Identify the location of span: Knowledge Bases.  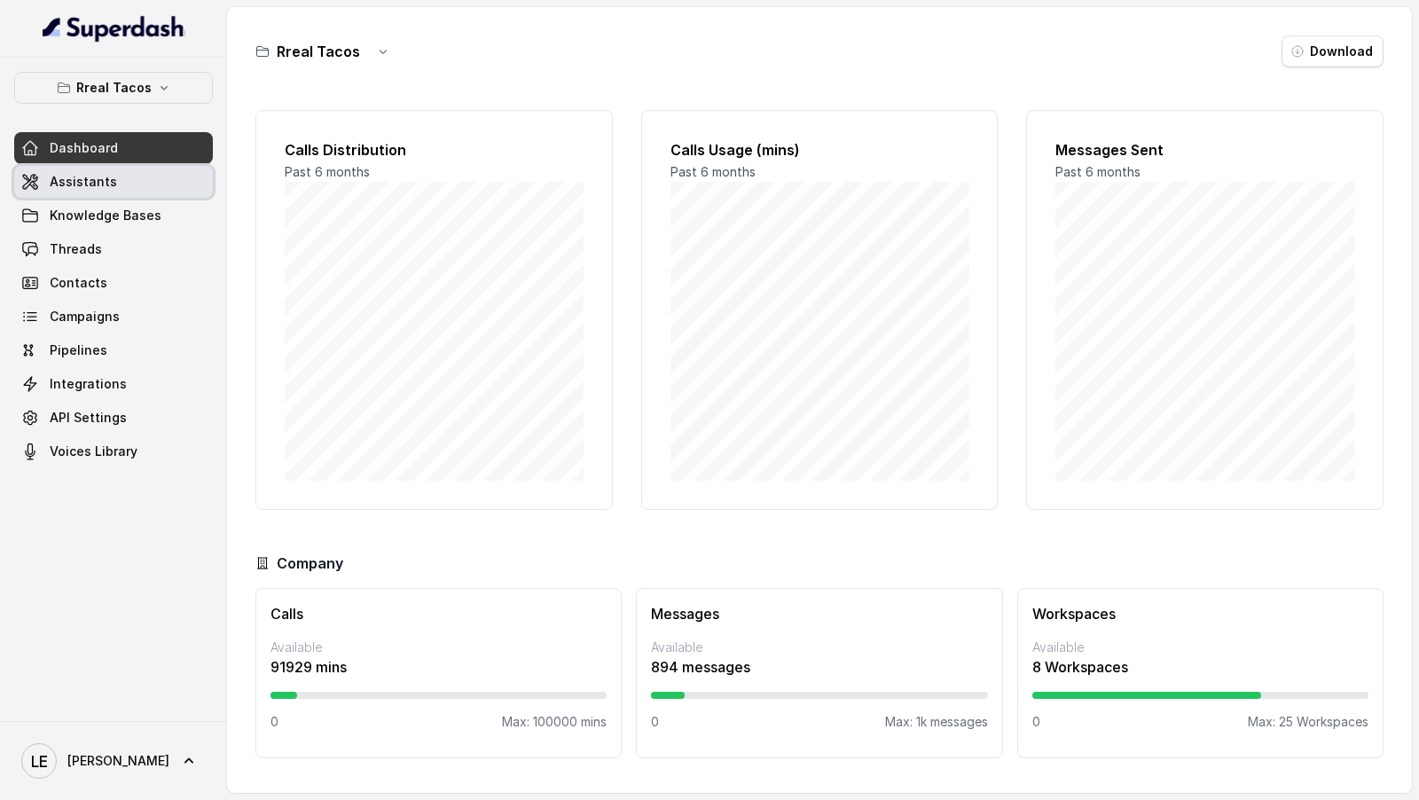
(106, 215).